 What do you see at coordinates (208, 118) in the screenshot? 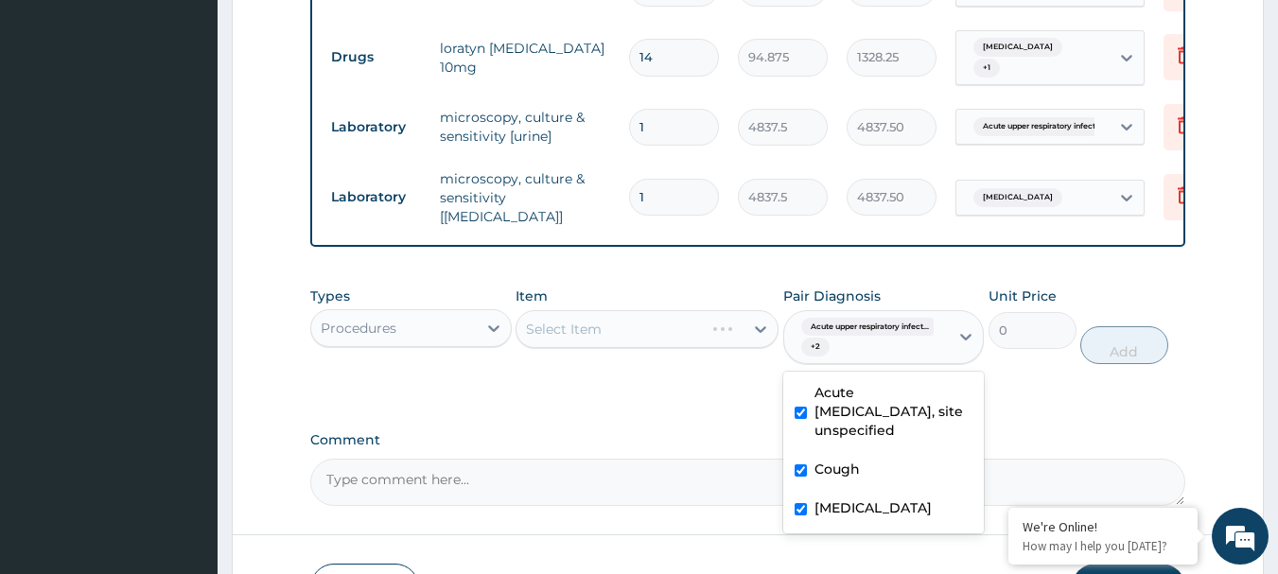
I see `div: Chat with us now` at bounding box center [208, 118].